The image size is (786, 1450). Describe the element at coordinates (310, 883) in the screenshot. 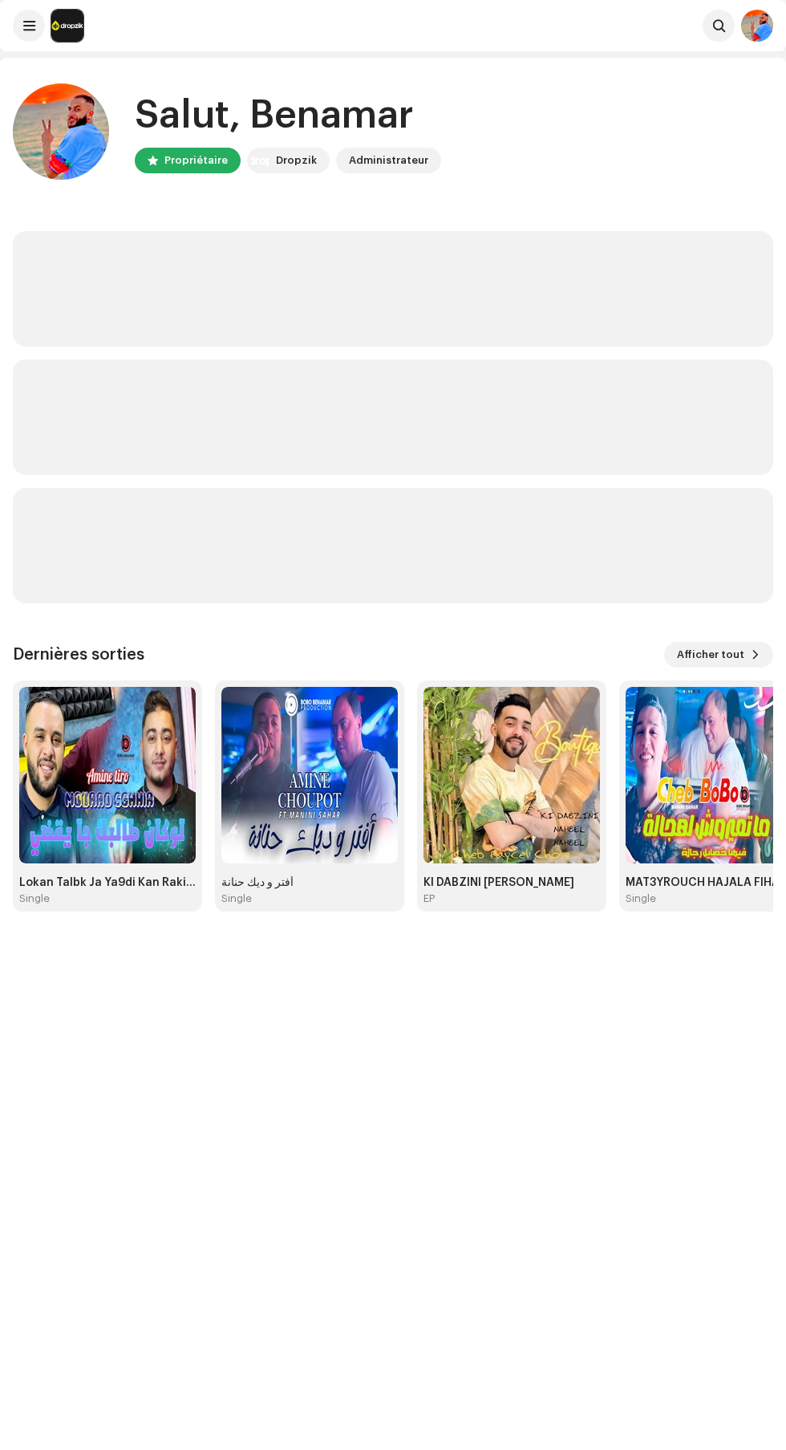

I see `div: أفتر و ديك حنانة` at that location.